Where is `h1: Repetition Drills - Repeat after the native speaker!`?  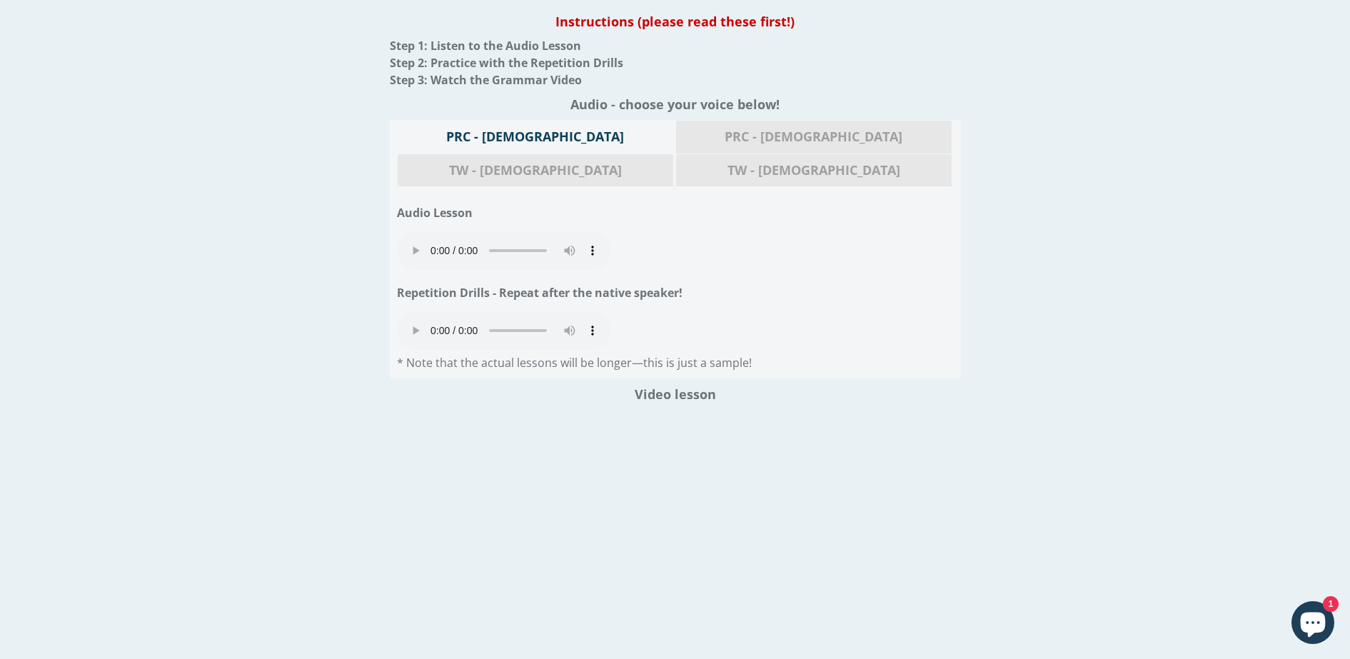 h1: Repetition Drills - Repeat after the native speaker! is located at coordinates (675, 293).